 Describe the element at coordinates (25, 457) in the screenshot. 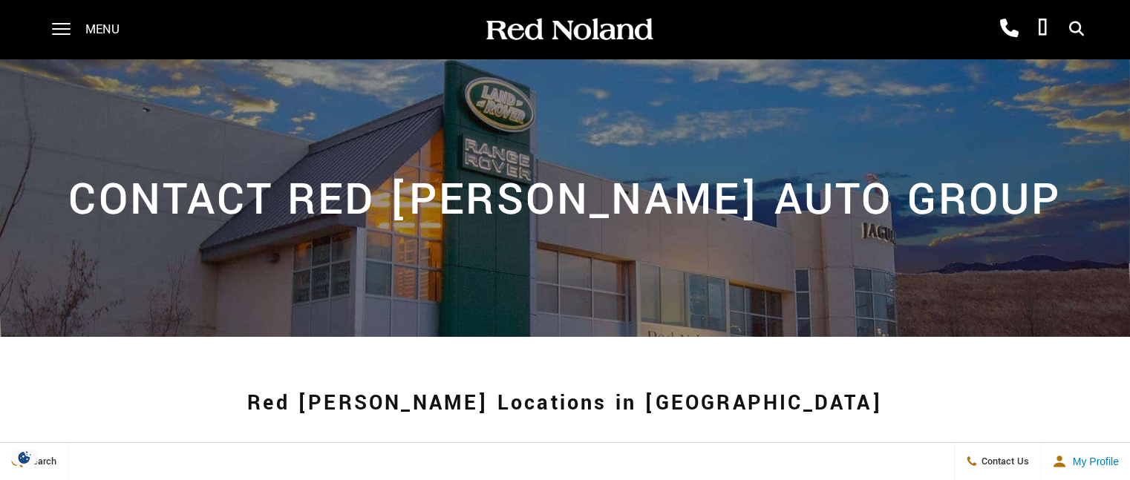

I see `img: Opt-Out Icon` at that location.